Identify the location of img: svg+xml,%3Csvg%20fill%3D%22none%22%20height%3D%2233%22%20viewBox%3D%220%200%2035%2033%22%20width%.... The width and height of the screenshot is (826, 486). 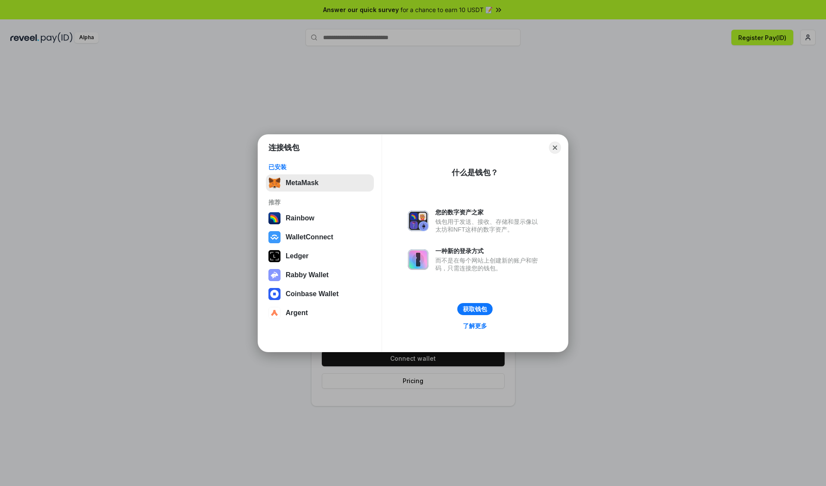
(275, 183).